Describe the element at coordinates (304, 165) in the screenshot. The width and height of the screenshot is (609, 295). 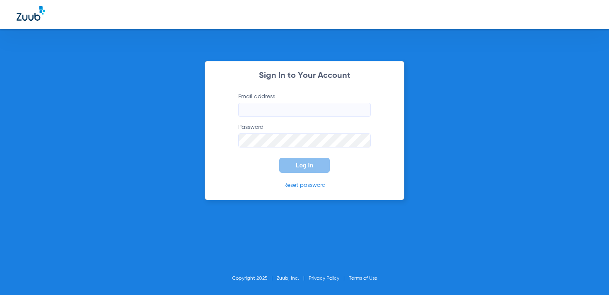
I see `span: Log In` at that location.